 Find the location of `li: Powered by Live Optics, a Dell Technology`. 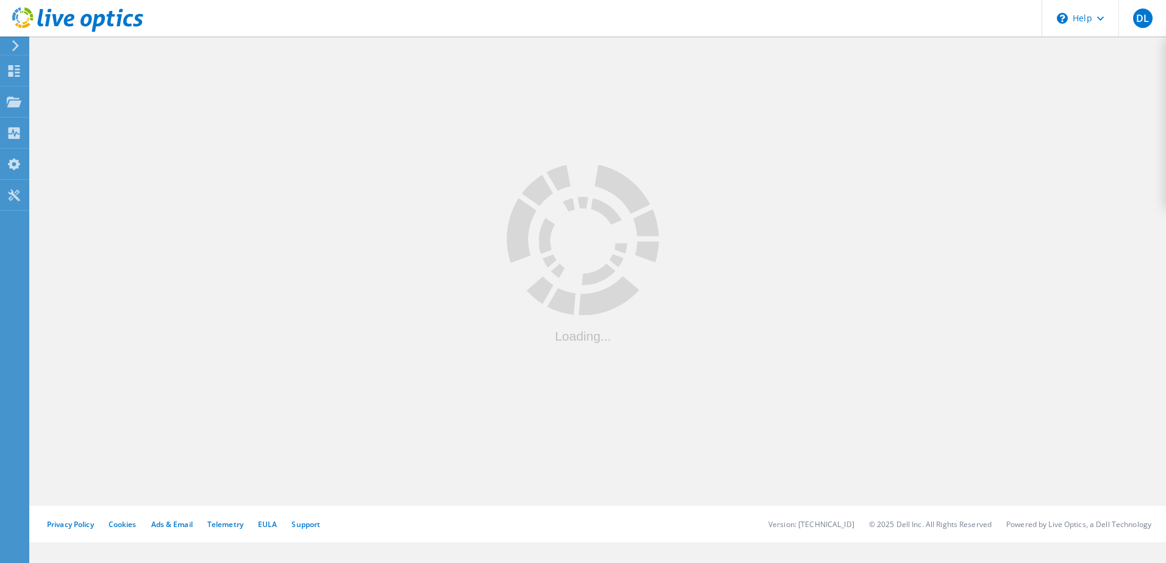

li: Powered by Live Optics, a Dell Technology is located at coordinates (1078, 524).